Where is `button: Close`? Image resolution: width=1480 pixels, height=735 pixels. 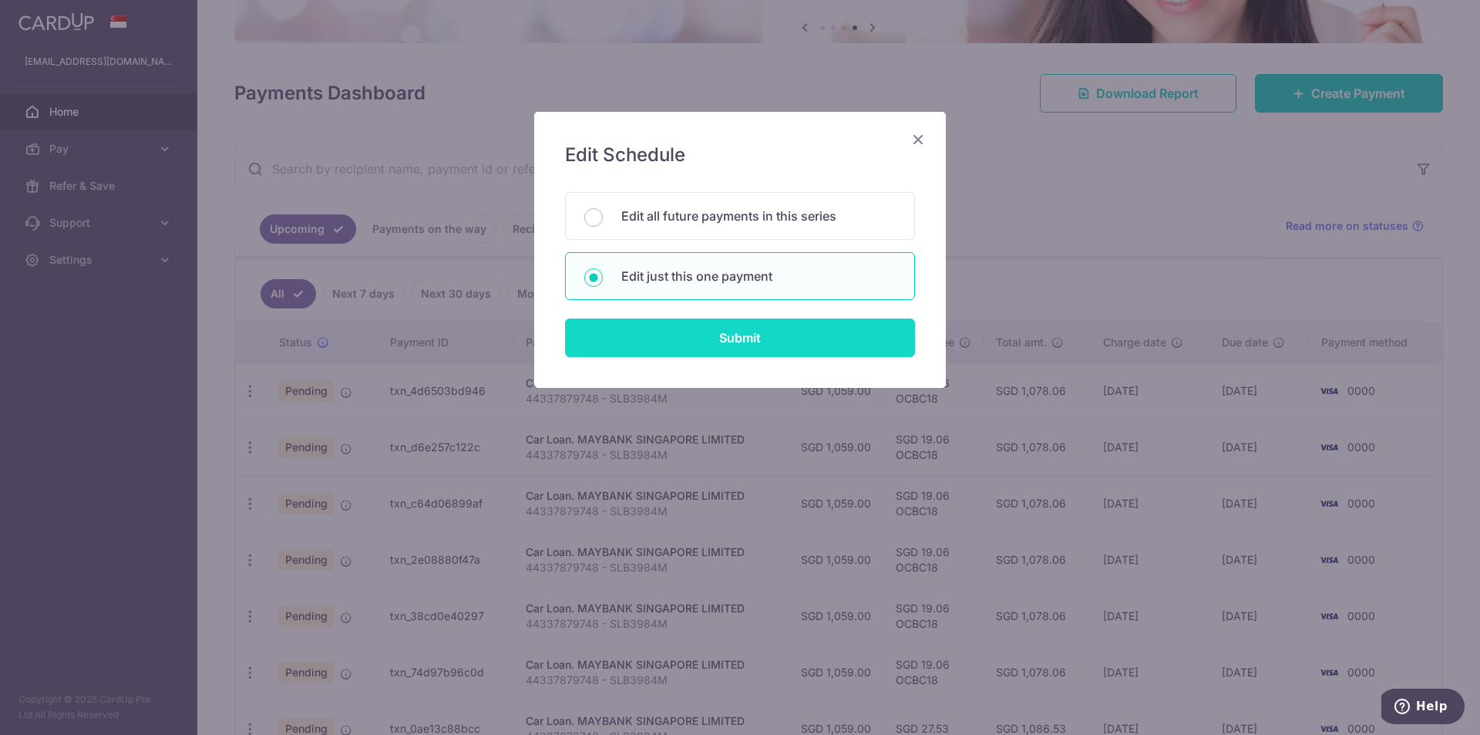
button: Close is located at coordinates (918, 140).